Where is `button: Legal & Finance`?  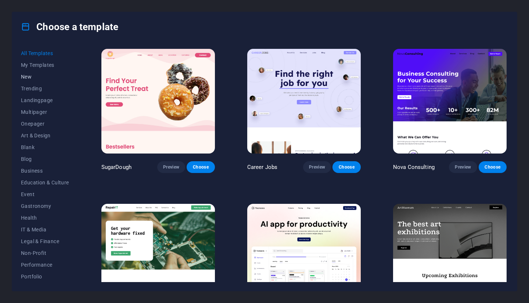
button: Legal & Finance is located at coordinates (45, 241).